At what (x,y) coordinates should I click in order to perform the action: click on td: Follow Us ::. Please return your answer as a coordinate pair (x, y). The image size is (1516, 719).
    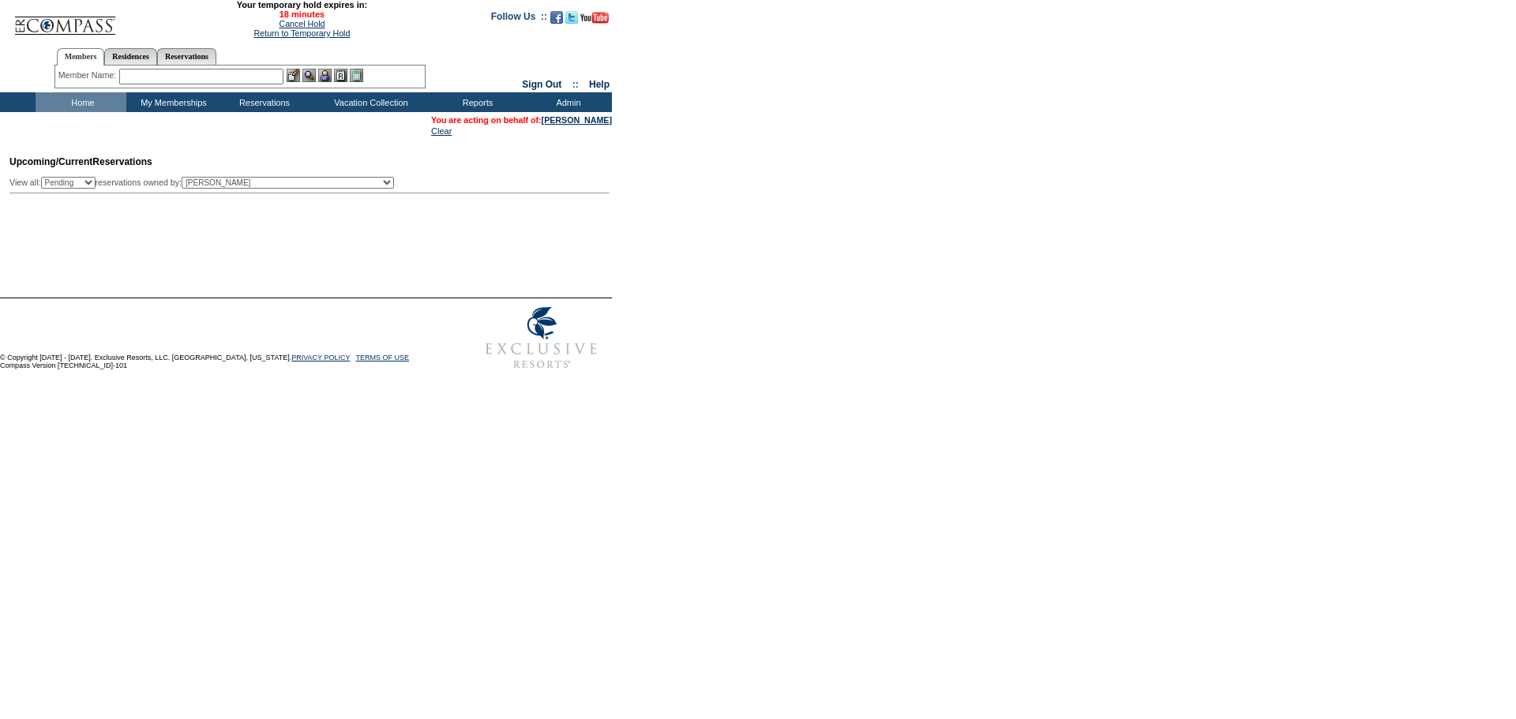
    Looking at the image, I should click on (519, 19).